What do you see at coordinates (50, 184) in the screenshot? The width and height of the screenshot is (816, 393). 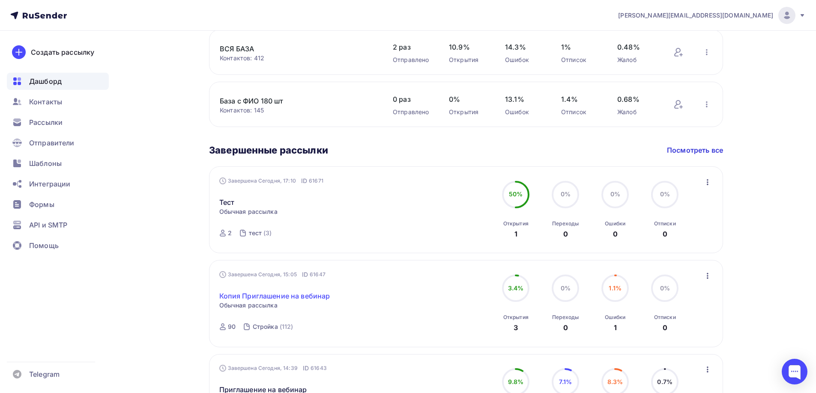 I see `span: Интеграции` at bounding box center [50, 184].